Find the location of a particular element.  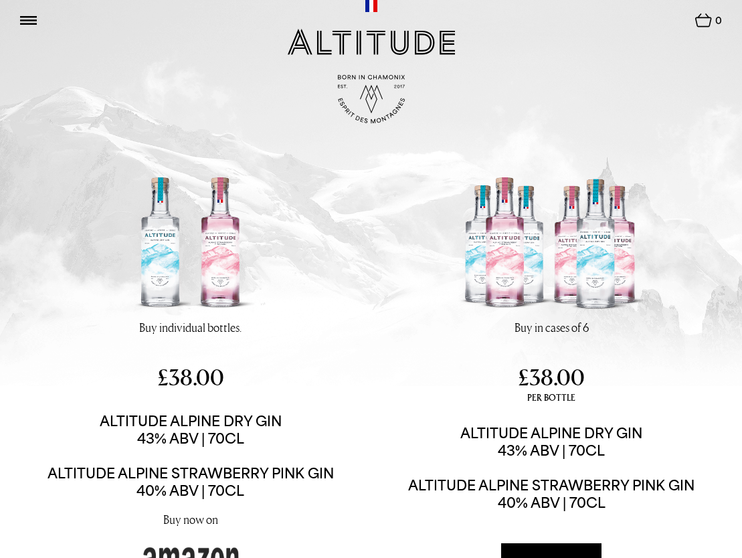

span: per bottle is located at coordinates (551, 398).